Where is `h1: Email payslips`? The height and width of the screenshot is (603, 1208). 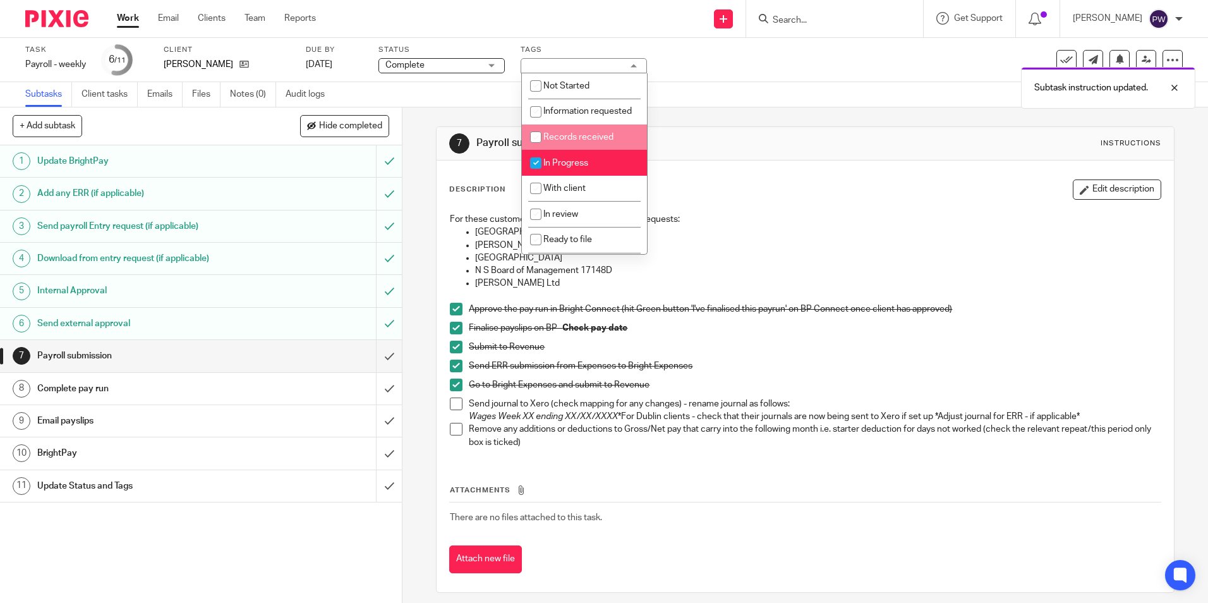 h1: Email payslips is located at coordinates (146, 421).